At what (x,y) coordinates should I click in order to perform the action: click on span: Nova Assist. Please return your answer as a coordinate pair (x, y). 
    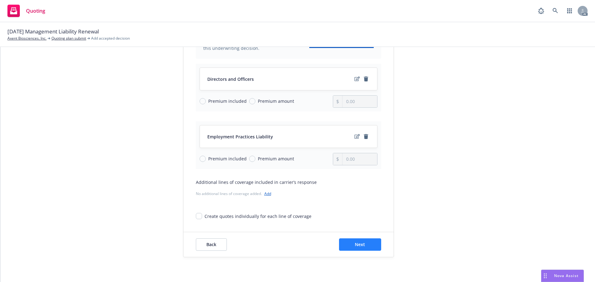
    Looking at the image, I should click on (566, 276).